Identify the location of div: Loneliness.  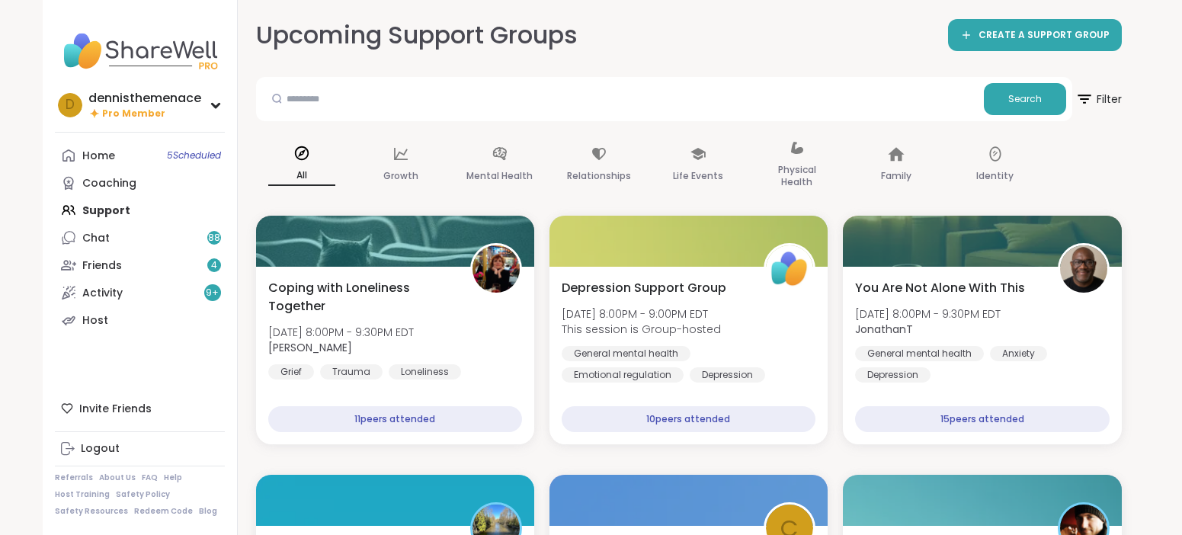
(425, 372).